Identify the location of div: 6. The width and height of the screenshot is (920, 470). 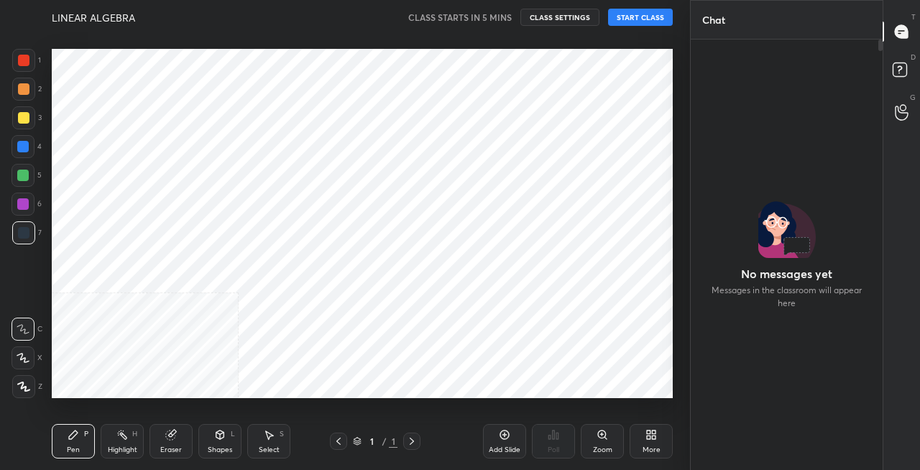
(27, 204).